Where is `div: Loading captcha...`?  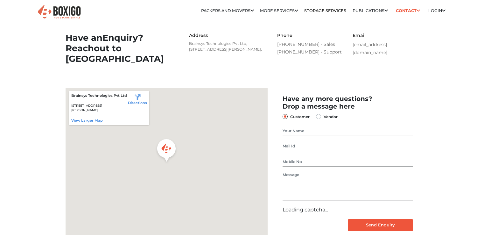
div: Loading captcha... is located at coordinates (348, 210).